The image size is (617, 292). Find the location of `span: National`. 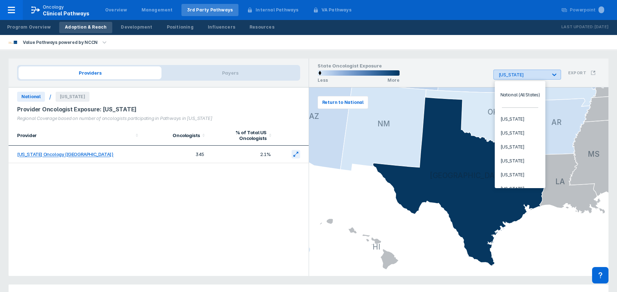

span: National is located at coordinates (31, 97).